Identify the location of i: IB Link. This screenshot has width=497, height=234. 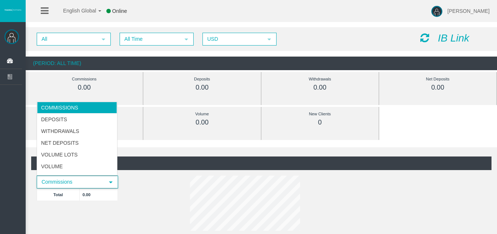
(454, 38).